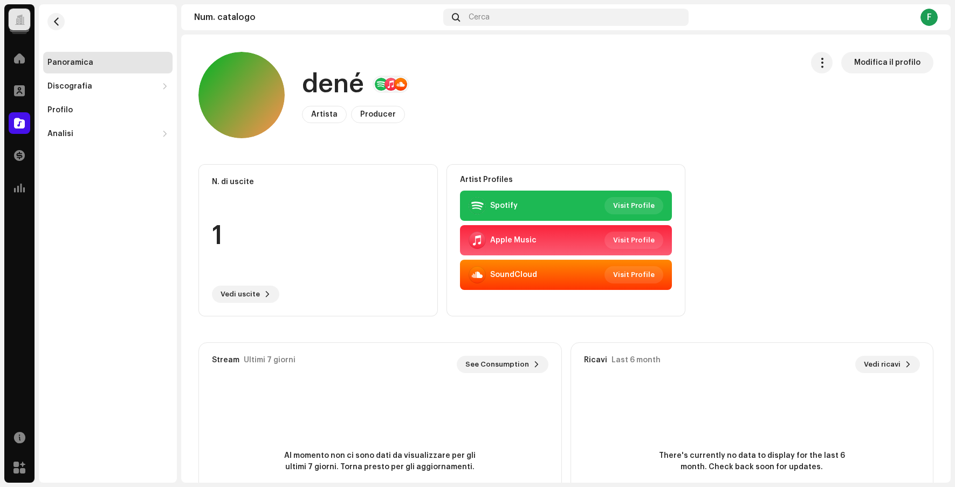 This screenshot has height=487, width=955. Describe the element at coordinates (318, 240) in the screenshot. I see `re-o-card-data: N. di uscite` at that location.